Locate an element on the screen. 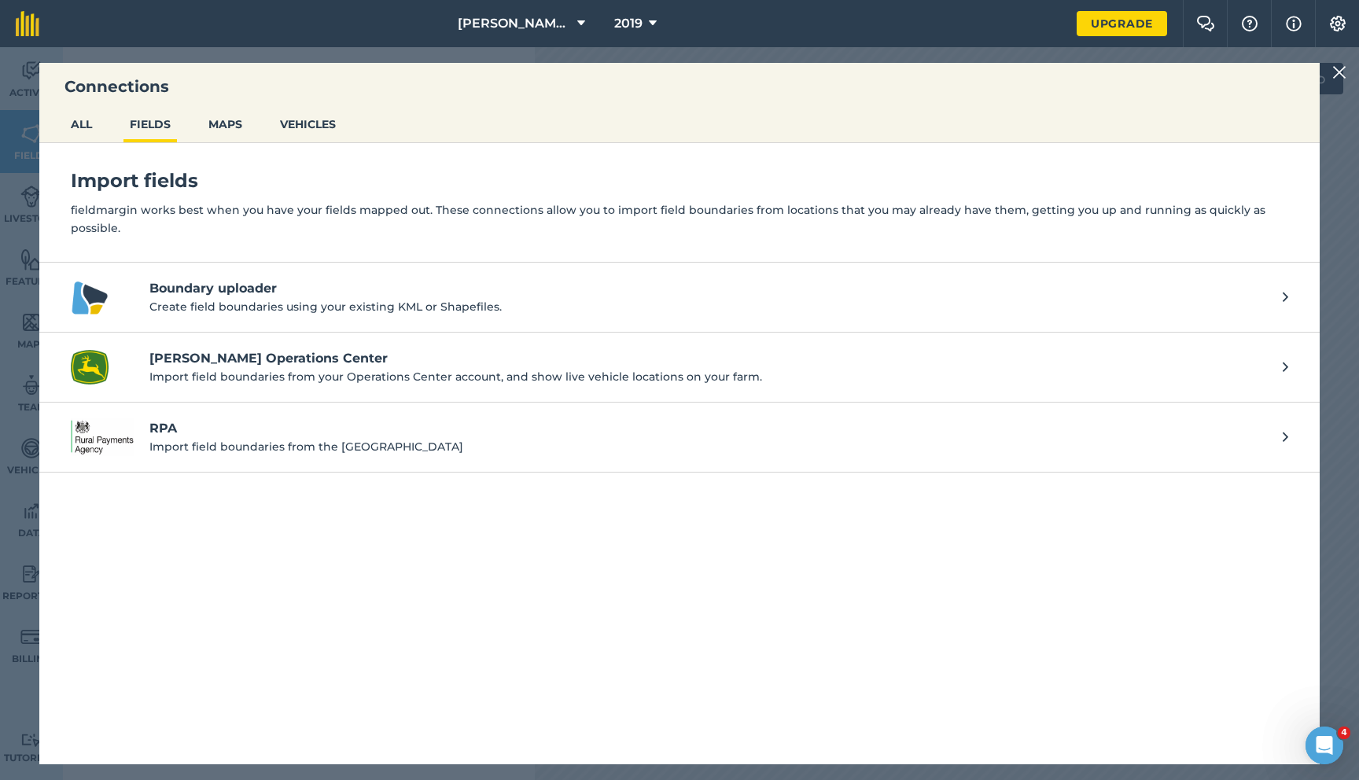 This screenshot has width=1359, height=780. p: Create field boundaries using your existing KML or Shapefiles. is located at coordinates (708, 307).